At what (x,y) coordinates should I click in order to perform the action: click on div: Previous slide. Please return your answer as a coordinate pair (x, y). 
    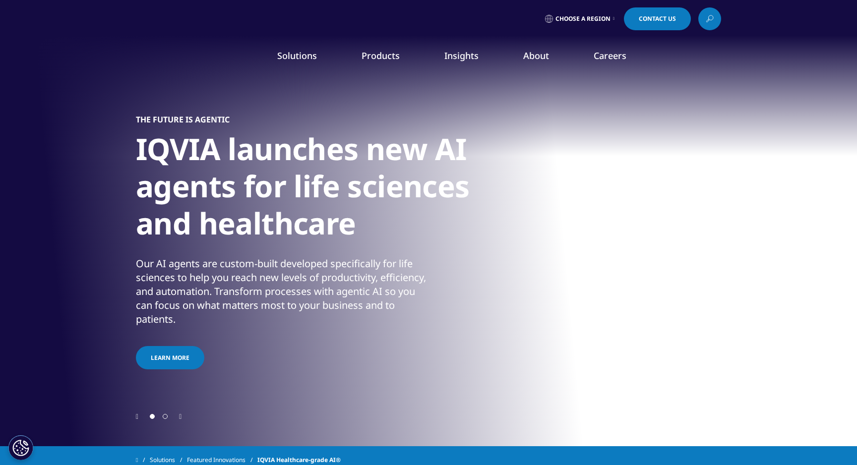
    Looking at the image, I should click on (137, 416).